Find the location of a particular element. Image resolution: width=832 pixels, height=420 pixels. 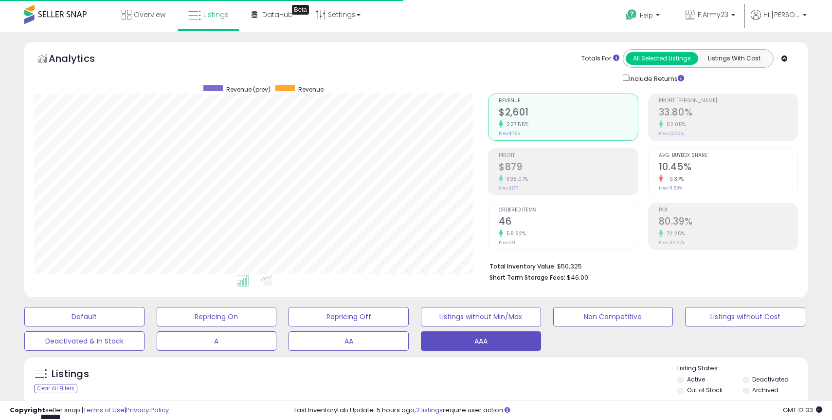

small: 227.55% is located at coordinates (516, 124).